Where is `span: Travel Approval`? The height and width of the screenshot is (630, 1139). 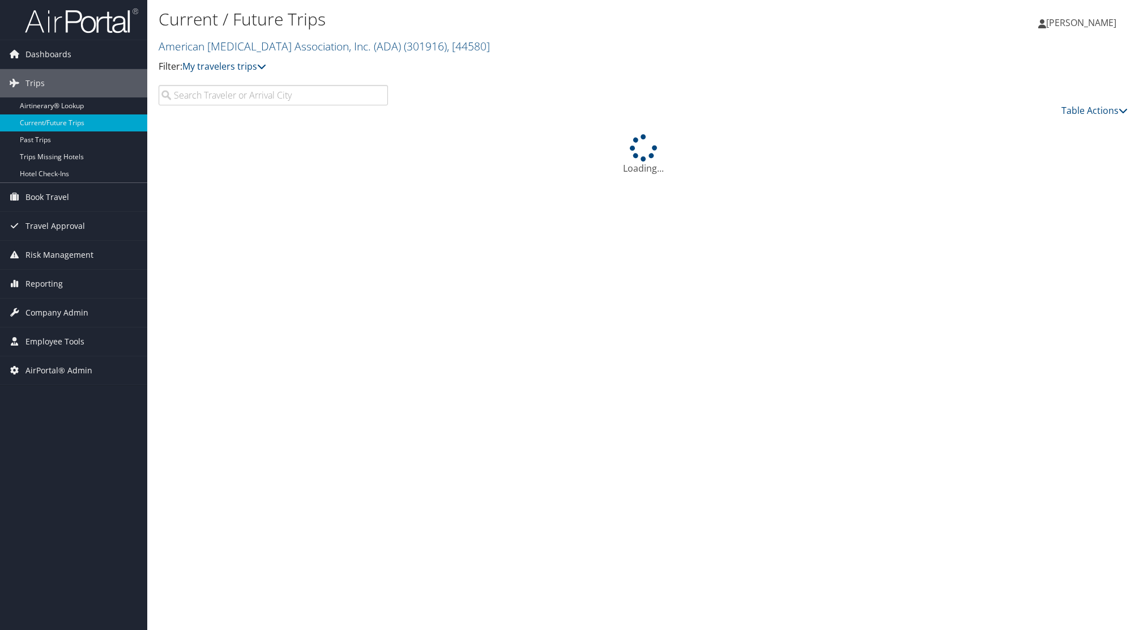 span: Travel Approval is located at coordinates (55, 226).